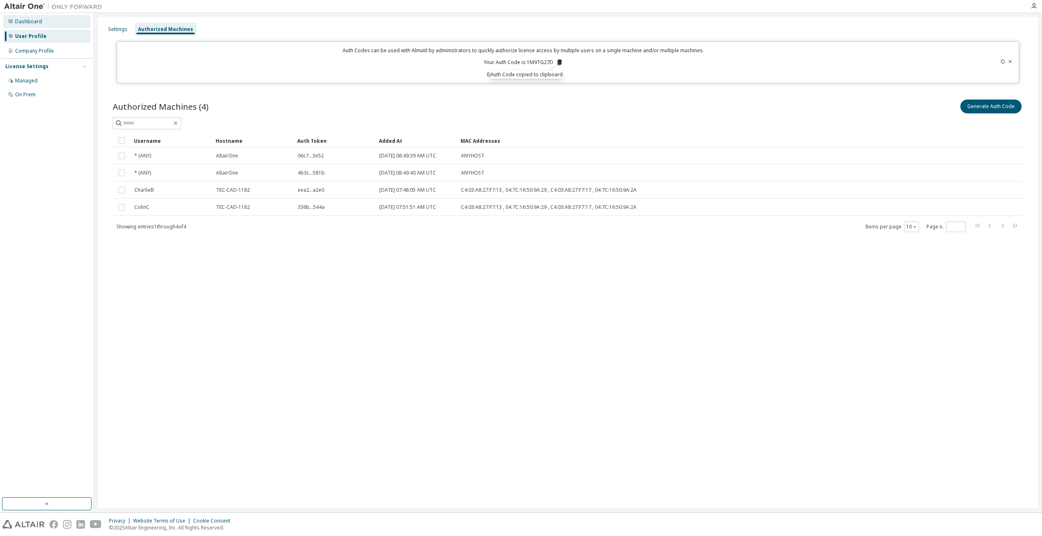  What do you see at coordinates (526, 75) in the screenshot?
I see `div: Auth Code copied to clipboard` at bounding box center [526, 75].